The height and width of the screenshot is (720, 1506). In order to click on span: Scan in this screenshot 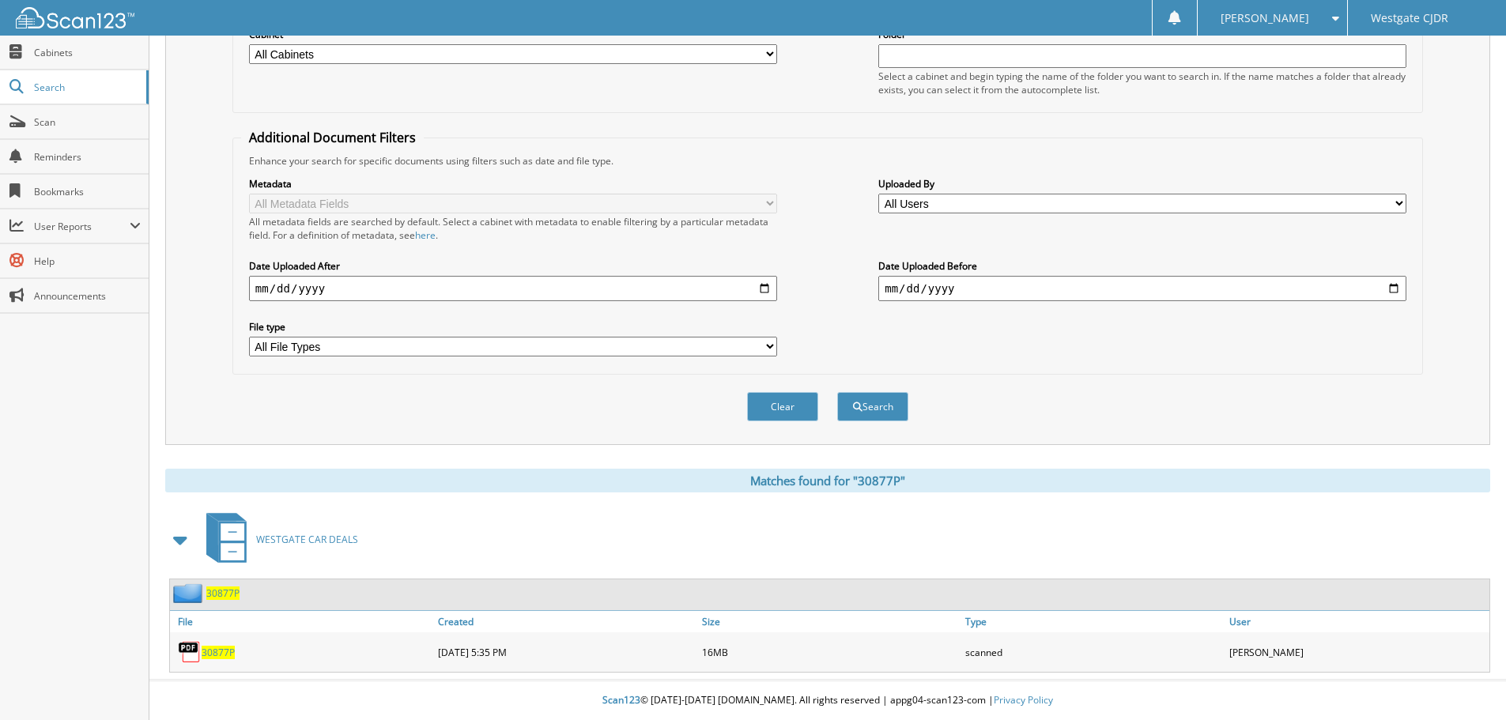, I will do `click(87, 122)`.